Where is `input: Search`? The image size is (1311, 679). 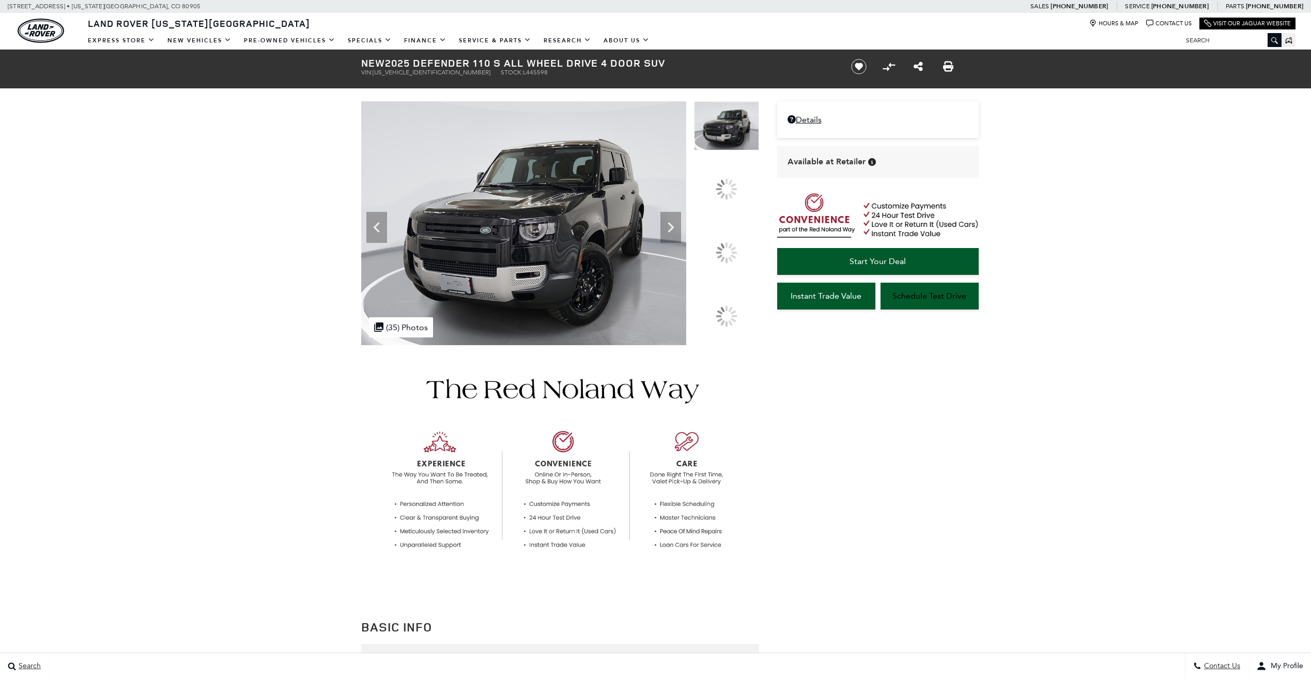 input: Search is located at coordinates (1230, 40).